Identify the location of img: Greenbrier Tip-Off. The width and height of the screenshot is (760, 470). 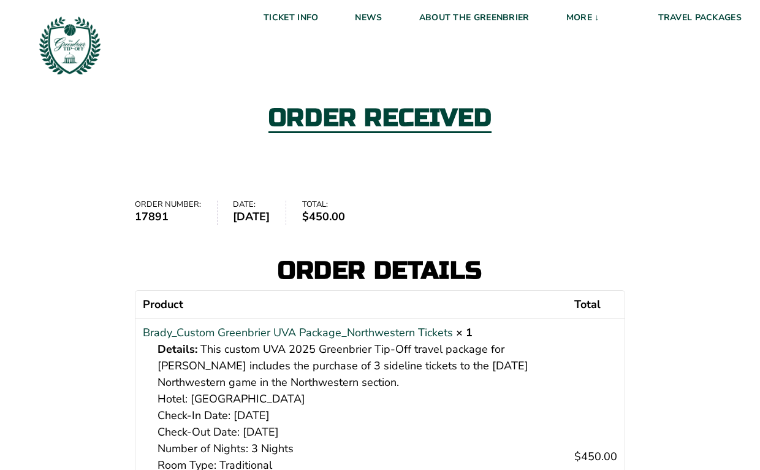
(70, 45).